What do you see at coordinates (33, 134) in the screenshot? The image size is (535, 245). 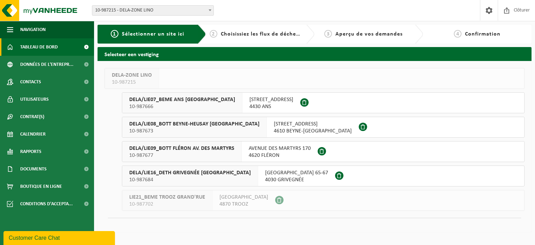 I see `span: Calendrier` at bounding box center [33, 134].